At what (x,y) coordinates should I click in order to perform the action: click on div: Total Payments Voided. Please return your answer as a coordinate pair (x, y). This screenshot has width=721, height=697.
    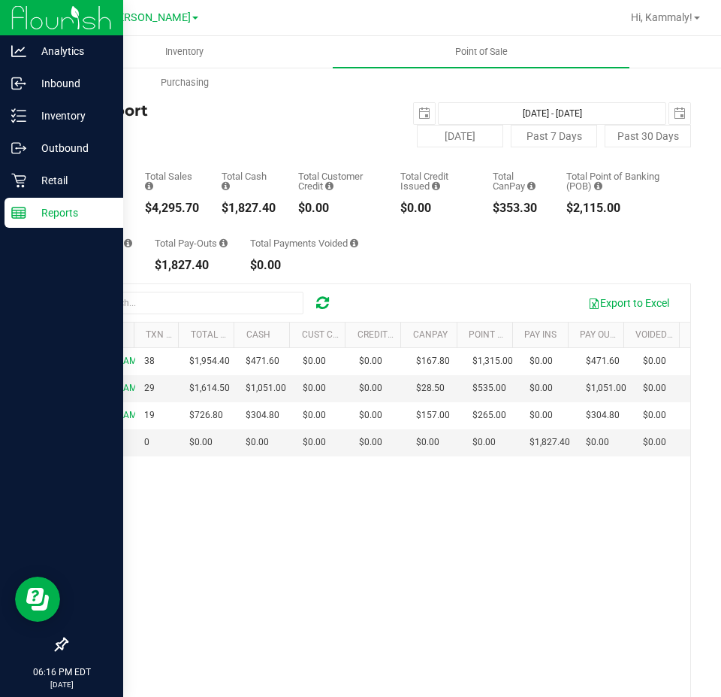
    Looking at the image, I should click on (304, 243).